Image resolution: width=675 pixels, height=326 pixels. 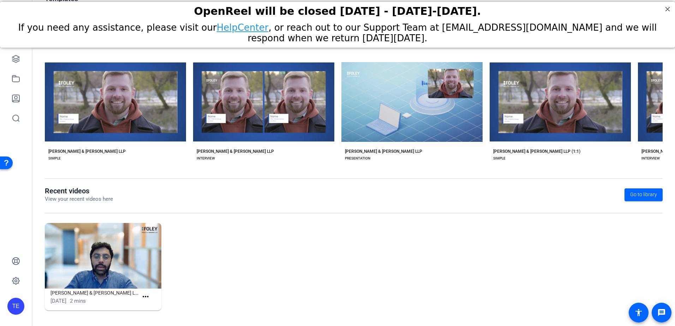 What do you see at coordinates (145, 297) in the screenshot?
I see `mat-icon: more_horiz` at bounding box center [145, 297].